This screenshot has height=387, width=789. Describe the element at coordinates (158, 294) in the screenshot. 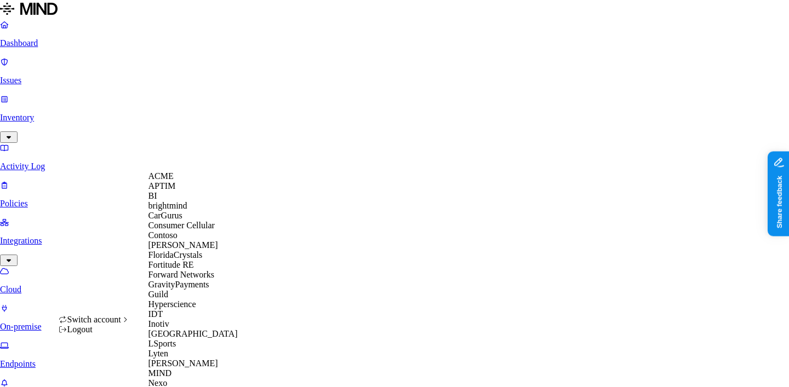

I see `span: Guild` at that location.